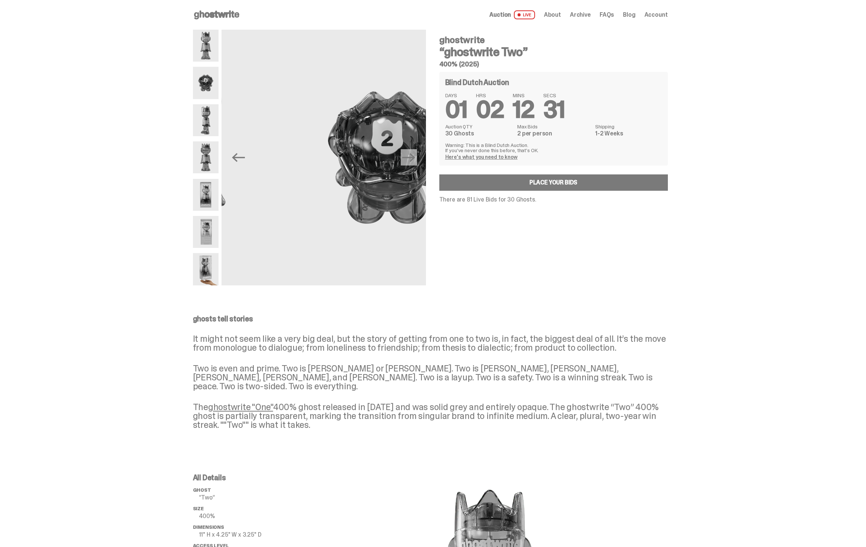 The image size is (866, 547). What do you see at coordinates (456, 95) in the screenshot?
I see `span: DAYS` at bounding box center [456, 95].